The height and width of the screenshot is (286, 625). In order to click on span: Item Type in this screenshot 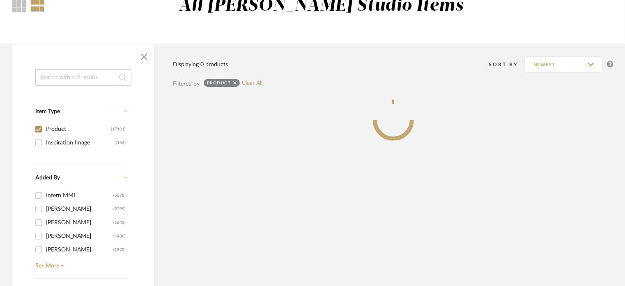, I will do `click(48, 111)`.